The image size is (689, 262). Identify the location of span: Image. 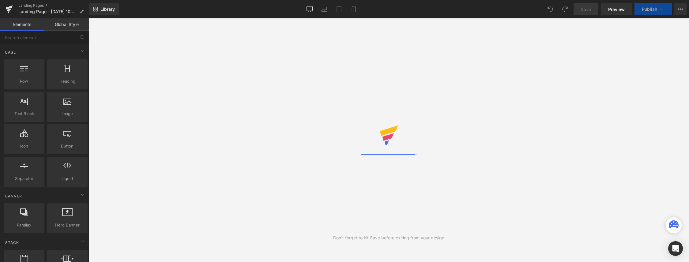
(67, 114).